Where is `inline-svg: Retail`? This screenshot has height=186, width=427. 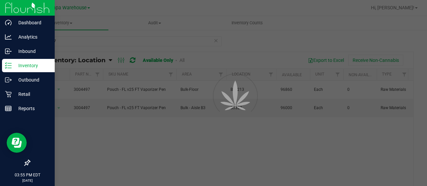
inline-svg: Retail is located at coordinates (8, 94).